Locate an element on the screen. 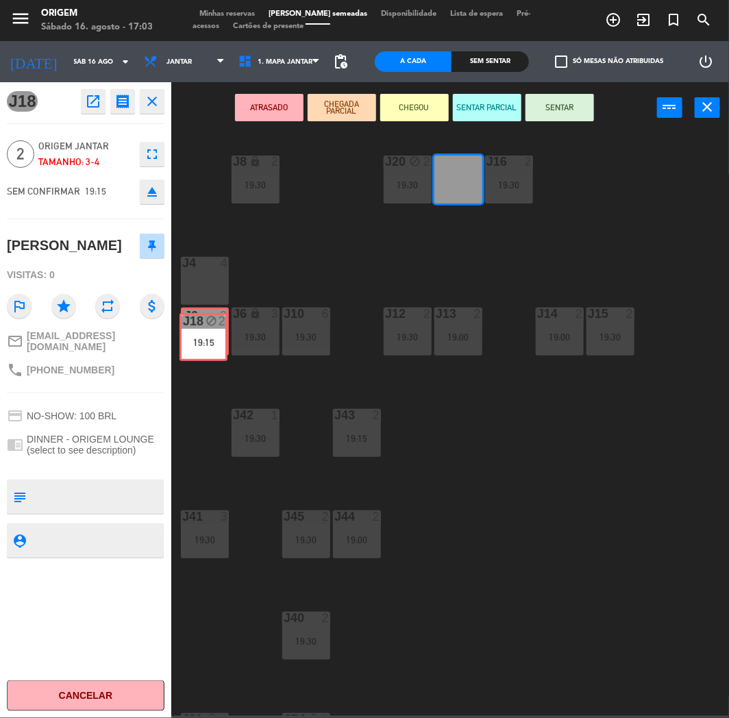  div: J44 is located at coordinates (334, 517).